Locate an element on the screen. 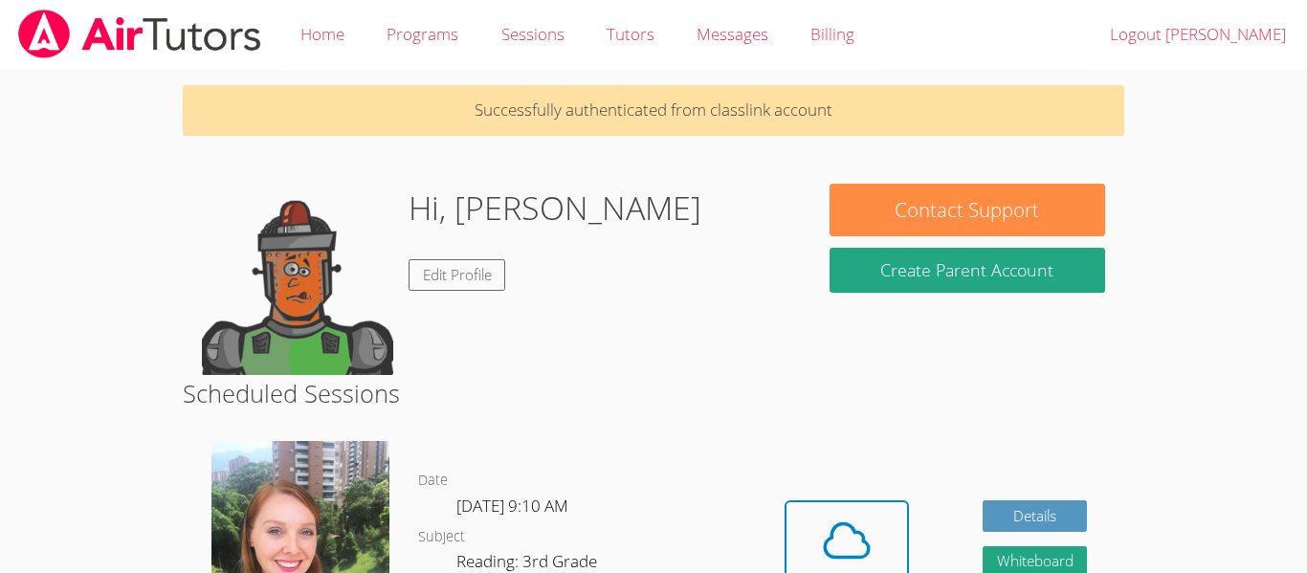 Image resolution: width=1307 pixels, height=573 pixels. img: default.png is located at coordinates (298, 279).